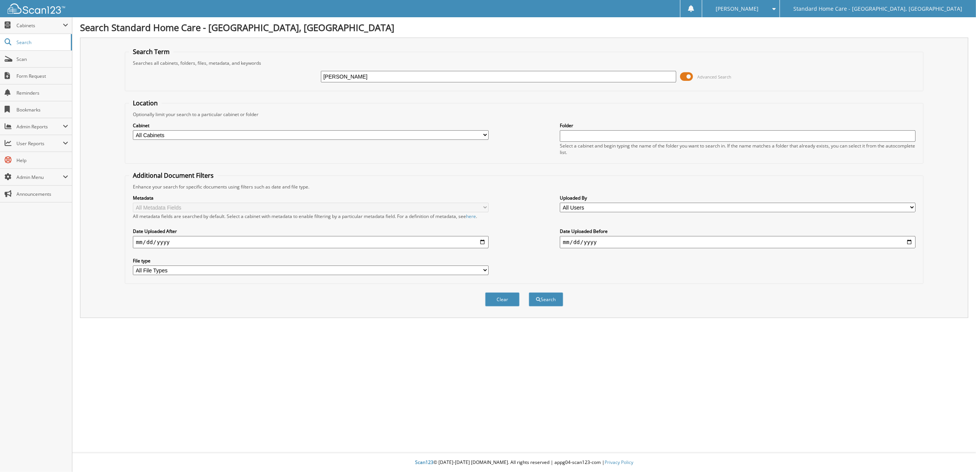 The height and width of the screenshot is (472, 976). What do you see at coordinates (737, 125) in the screenshot?
I see `label: Folder` at bounding box center [737, 125].